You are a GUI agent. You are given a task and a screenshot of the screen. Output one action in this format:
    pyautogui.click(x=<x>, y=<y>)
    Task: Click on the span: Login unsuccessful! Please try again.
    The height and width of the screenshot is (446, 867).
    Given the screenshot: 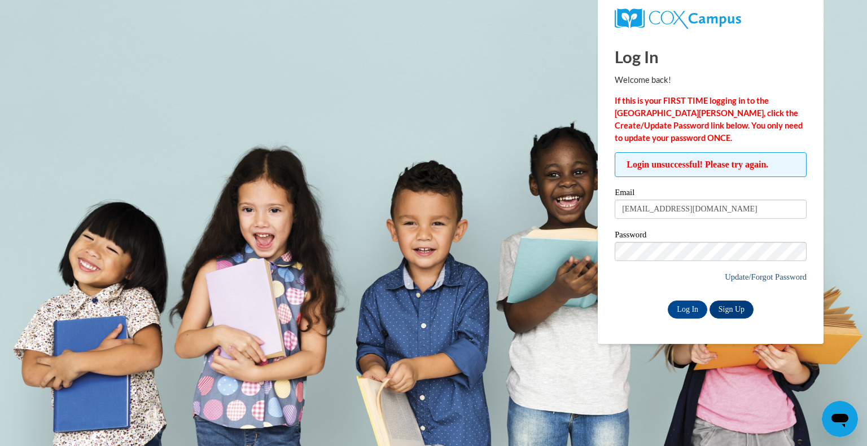 What is the action you would take?
    pyautogui.click(x=710, y=165)
    